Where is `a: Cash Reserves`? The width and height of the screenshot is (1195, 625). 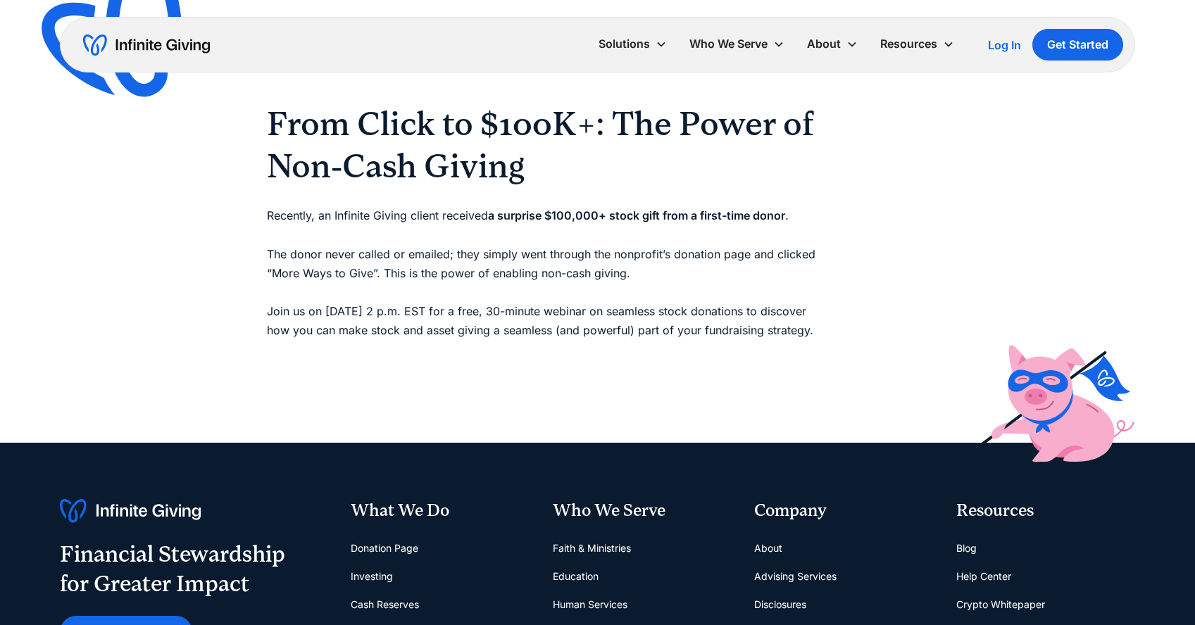
a: Cash Reserves is located at coordinates (385, 605).